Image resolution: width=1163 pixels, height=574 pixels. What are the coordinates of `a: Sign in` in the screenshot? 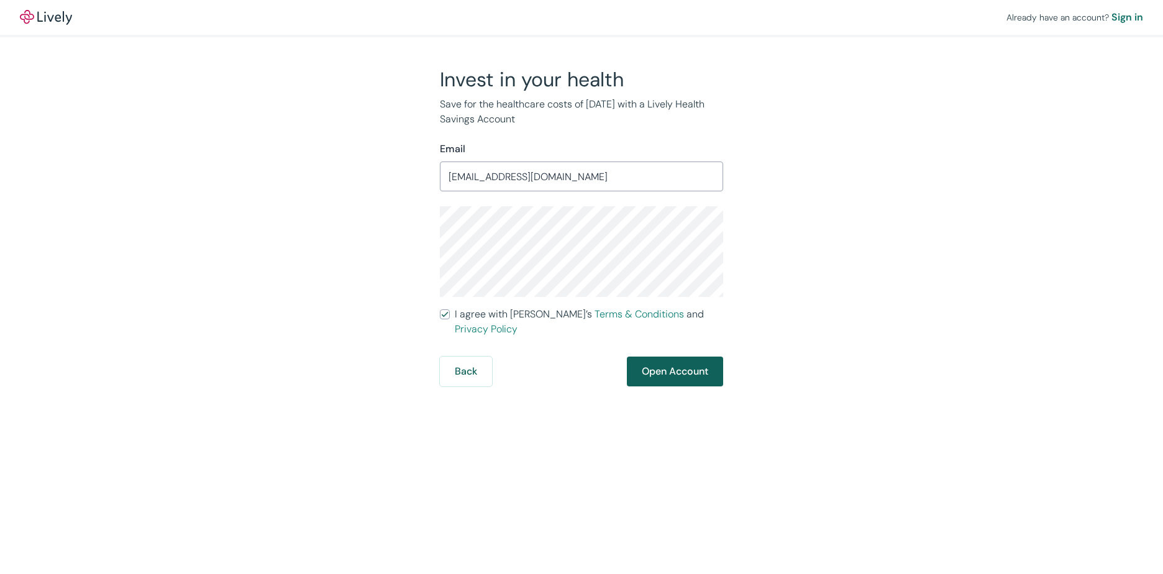 It's located at (1127, 17).